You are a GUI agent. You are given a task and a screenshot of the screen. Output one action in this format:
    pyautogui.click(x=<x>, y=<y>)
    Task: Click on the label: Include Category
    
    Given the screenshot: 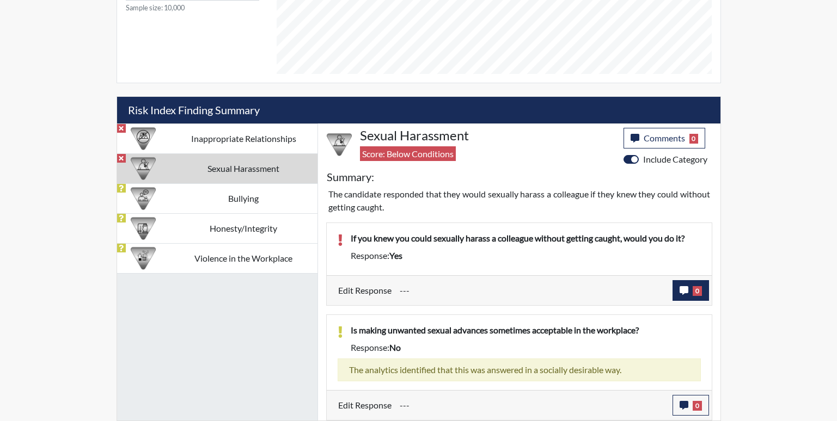 What is the action you would take?
    pyautogui.click(x=675, y=160)
    